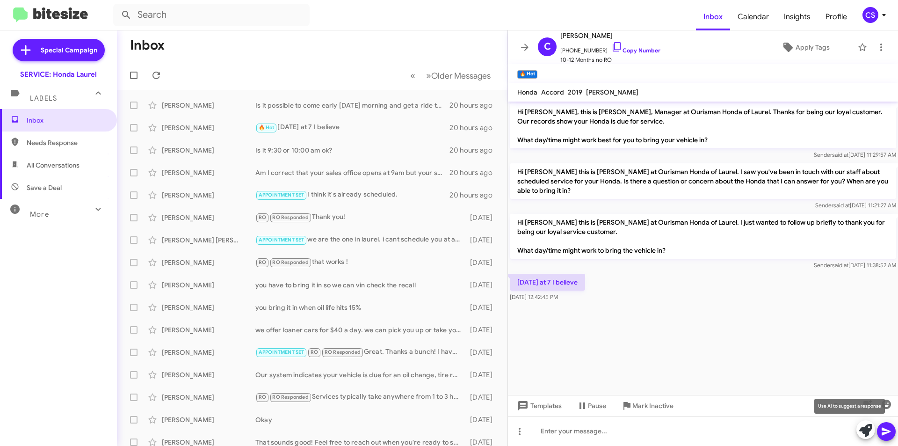  What do you see at coordinates (360, 420) in the screenshot?
I see `div: Okay` at bounding box center [360, 420].